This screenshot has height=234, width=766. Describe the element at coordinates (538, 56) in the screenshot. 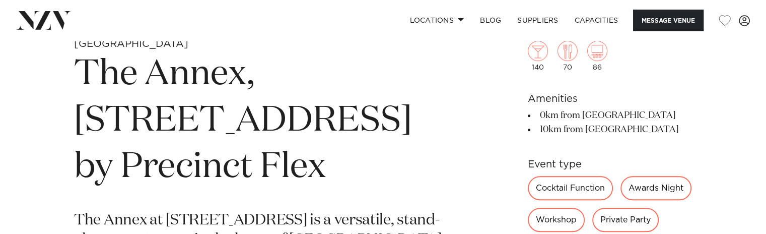

I see `div: 140` at that location.